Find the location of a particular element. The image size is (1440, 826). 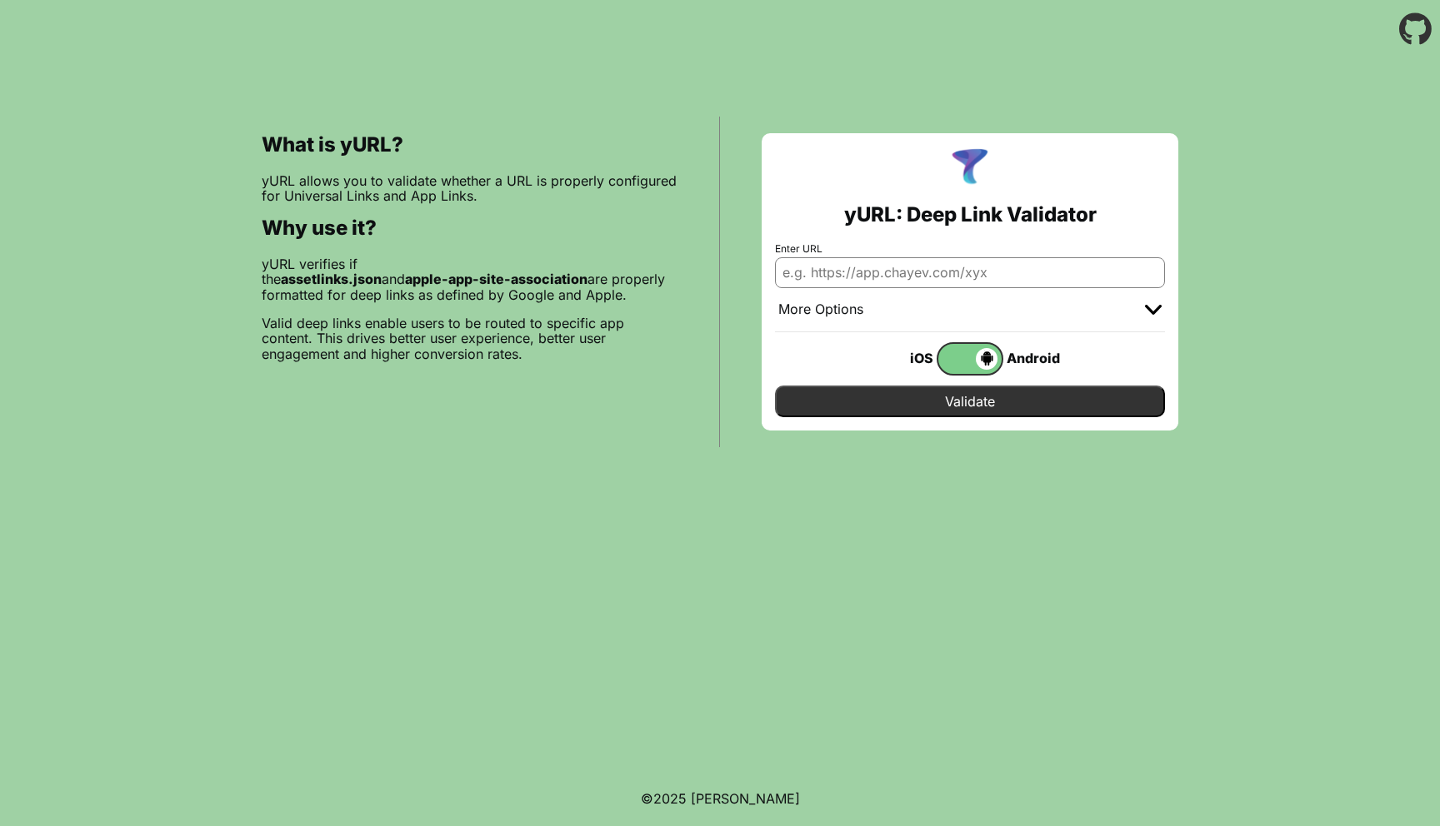

h2: yURL: Deep Link Validator is located at coordinates (970, 215).